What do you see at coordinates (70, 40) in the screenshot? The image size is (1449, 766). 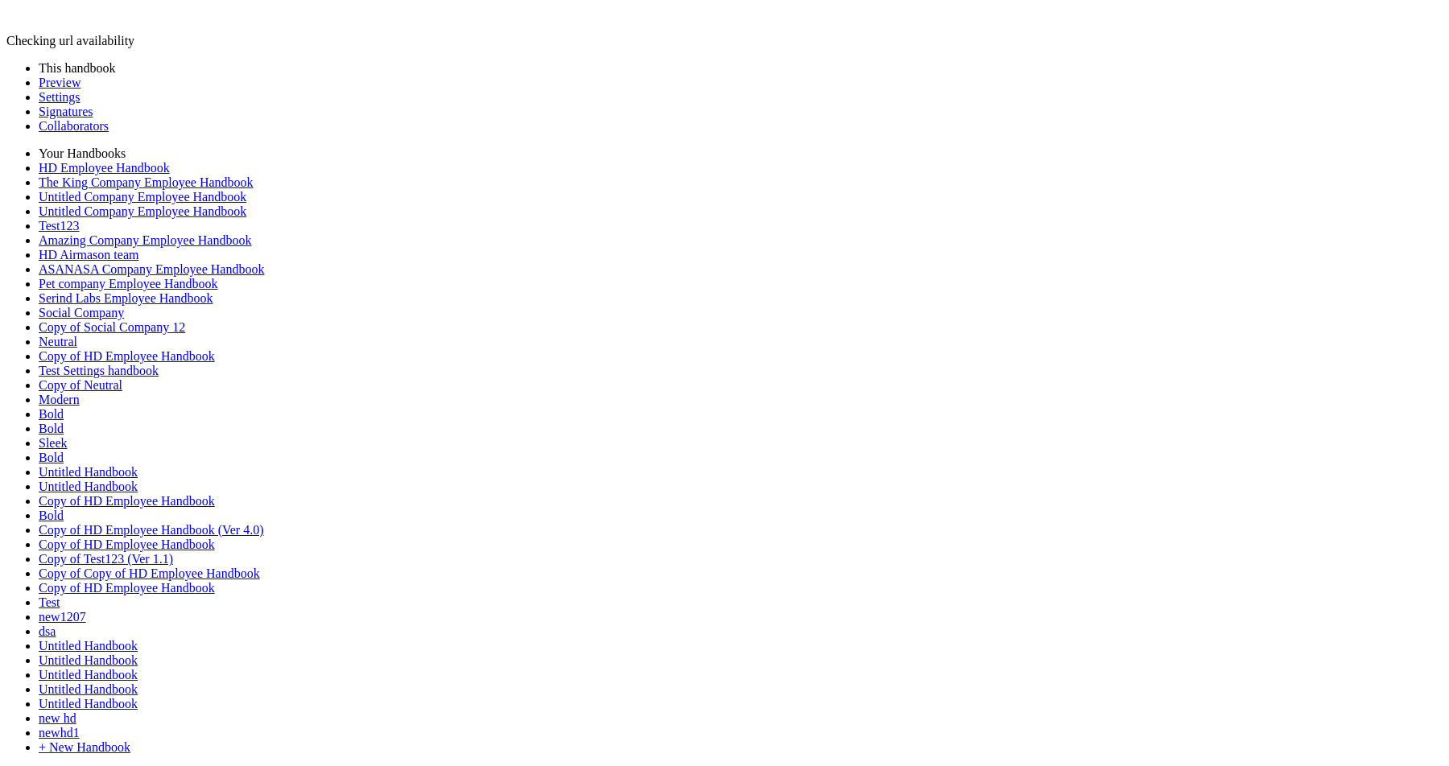 I see `span: Checking url availability` at bounding box center [70, 40].